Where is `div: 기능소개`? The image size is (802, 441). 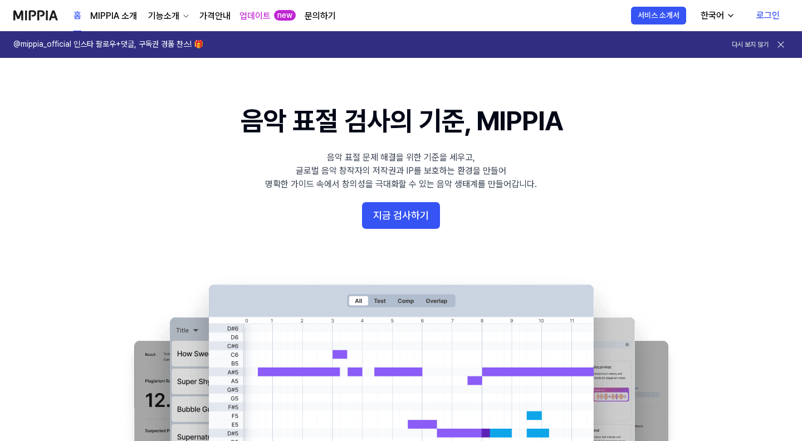 div: 기능소개 is located at coordinates (164, 16).